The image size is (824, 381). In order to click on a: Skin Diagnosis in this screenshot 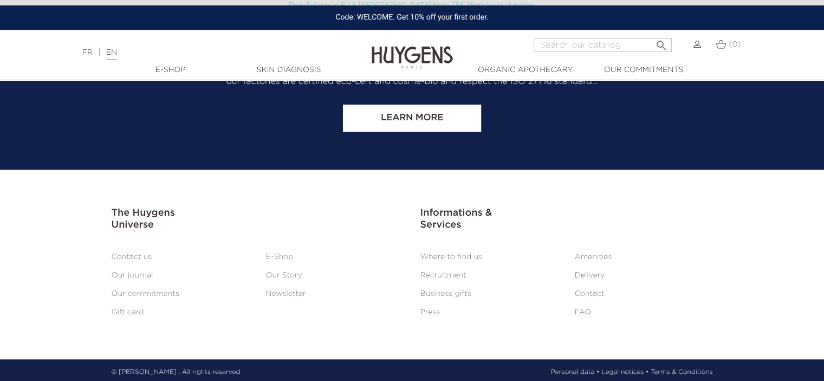, I will do `click(289, 70)`.